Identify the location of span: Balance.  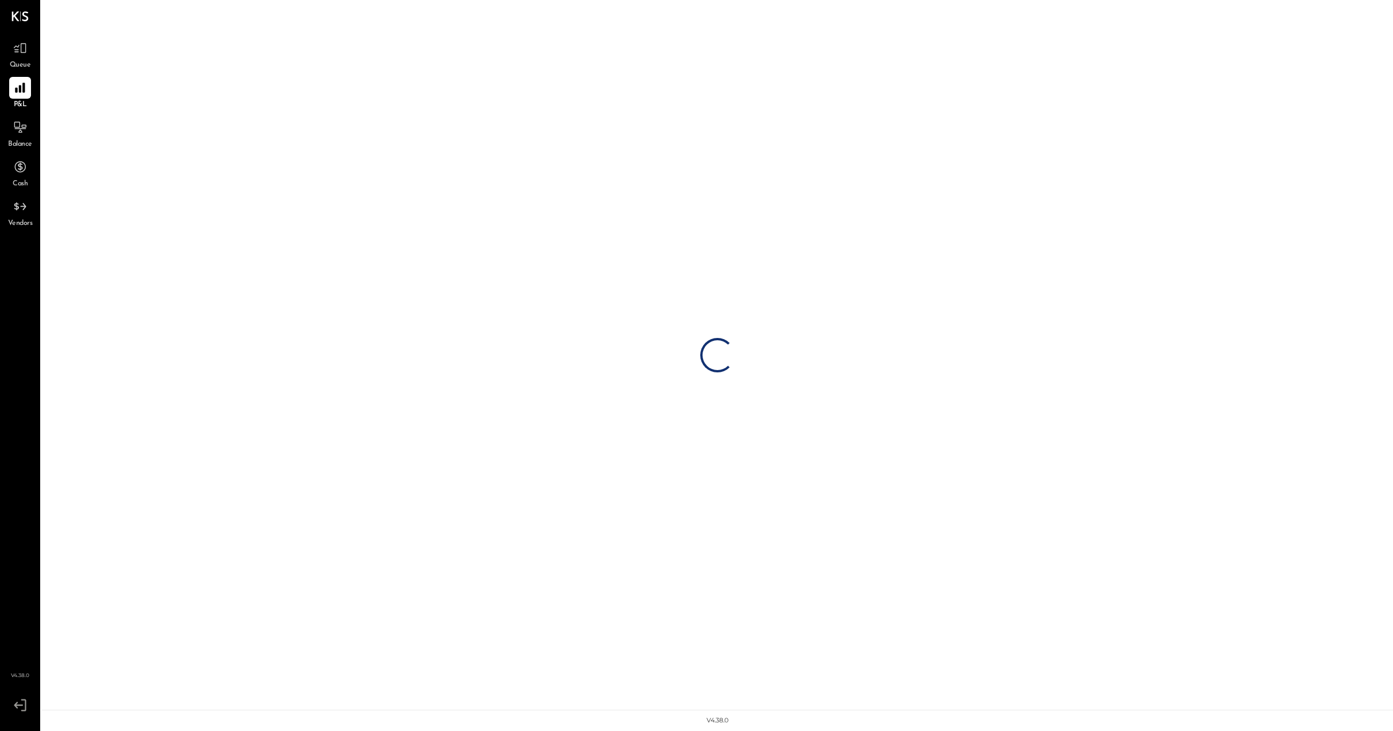
(20, 145).